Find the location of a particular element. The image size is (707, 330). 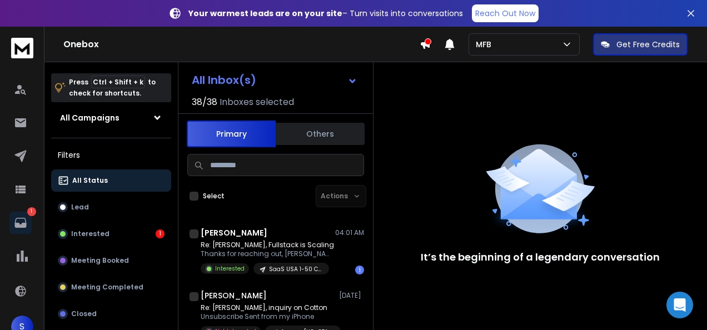

label: Select is located at coordinates (213, 196).